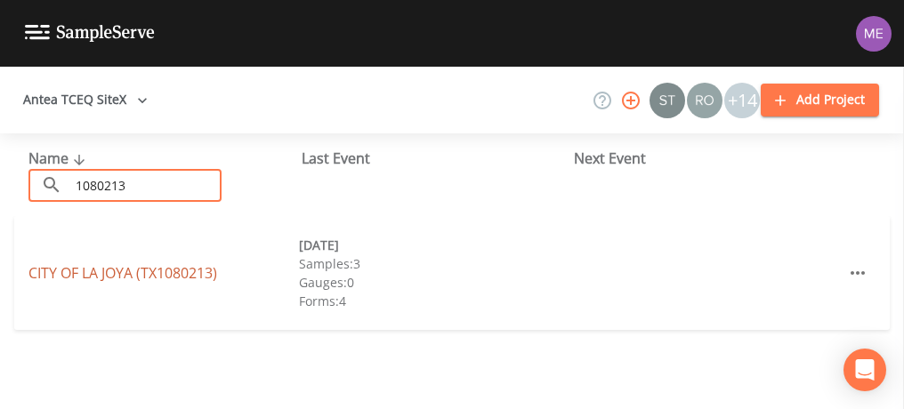 This screenshot has height=409, width=904. Describe the element at coordinates (819, 100) in the screenshot. I see `button: Add Project` at that location.